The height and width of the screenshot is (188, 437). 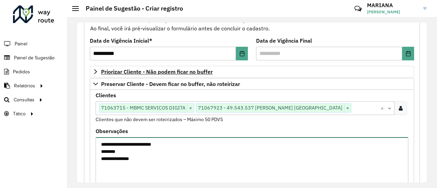 What do you see at coordinates (112, 131) in the screenshot?
I see `label: Observações` at bounding box center [112, 131].